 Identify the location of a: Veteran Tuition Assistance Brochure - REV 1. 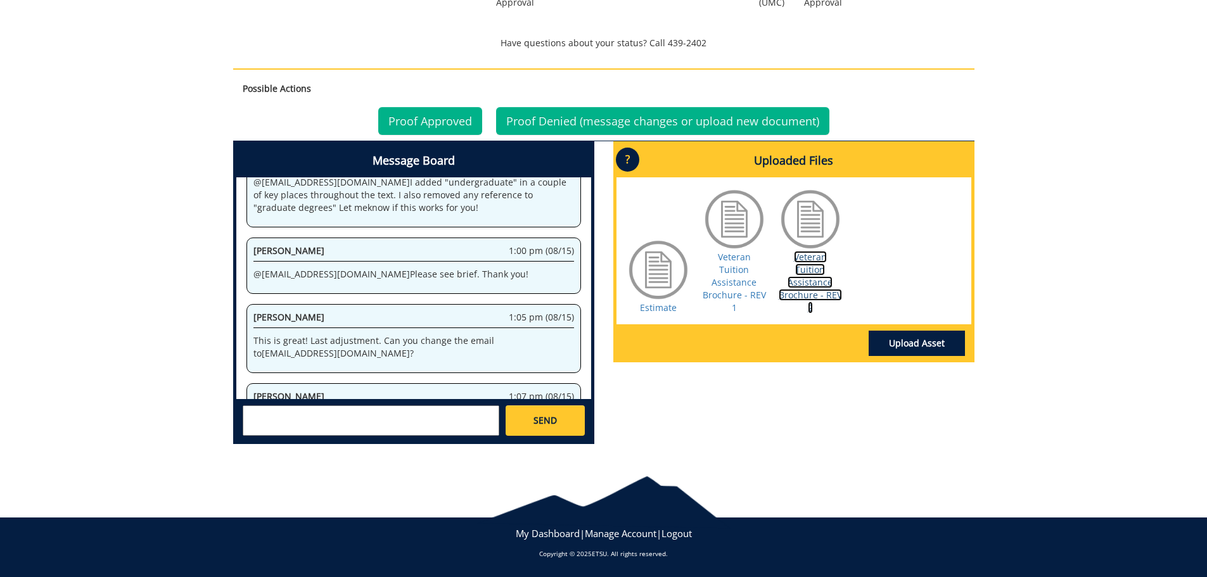
(734, 282).